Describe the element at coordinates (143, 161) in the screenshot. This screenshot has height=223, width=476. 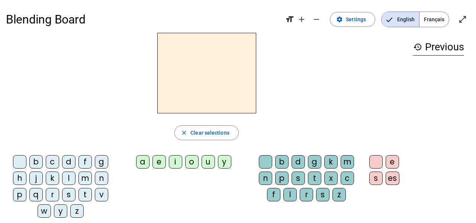
I see `div: a` at that location.